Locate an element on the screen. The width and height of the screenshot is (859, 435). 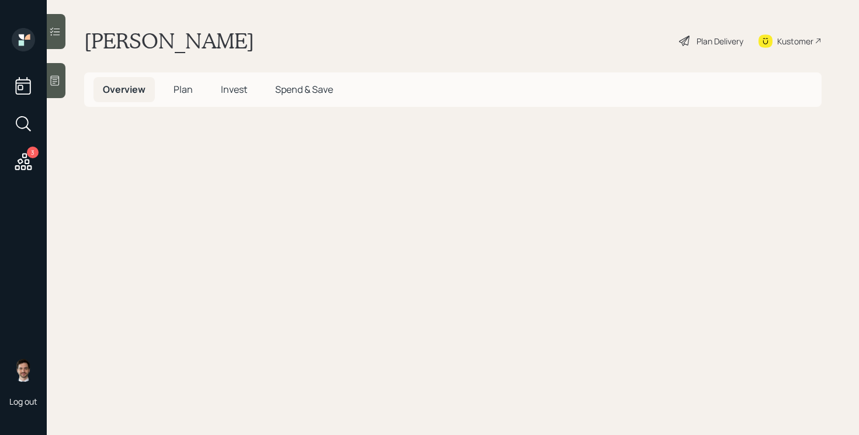
span: Overview is located at coordinates (124, 89).